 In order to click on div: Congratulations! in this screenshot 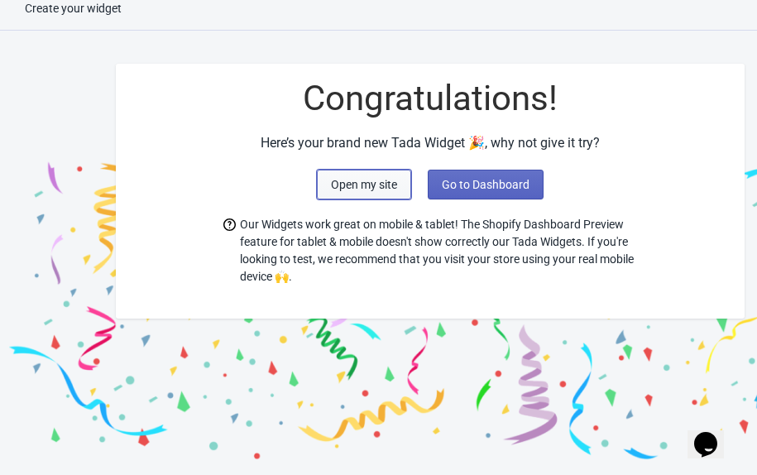, I will do `click(430, 98)`.